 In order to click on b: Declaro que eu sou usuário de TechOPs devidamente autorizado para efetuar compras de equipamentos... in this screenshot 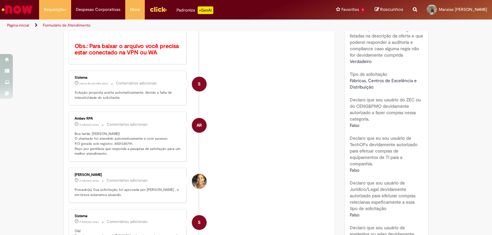, I will do `click(383, 151)`.